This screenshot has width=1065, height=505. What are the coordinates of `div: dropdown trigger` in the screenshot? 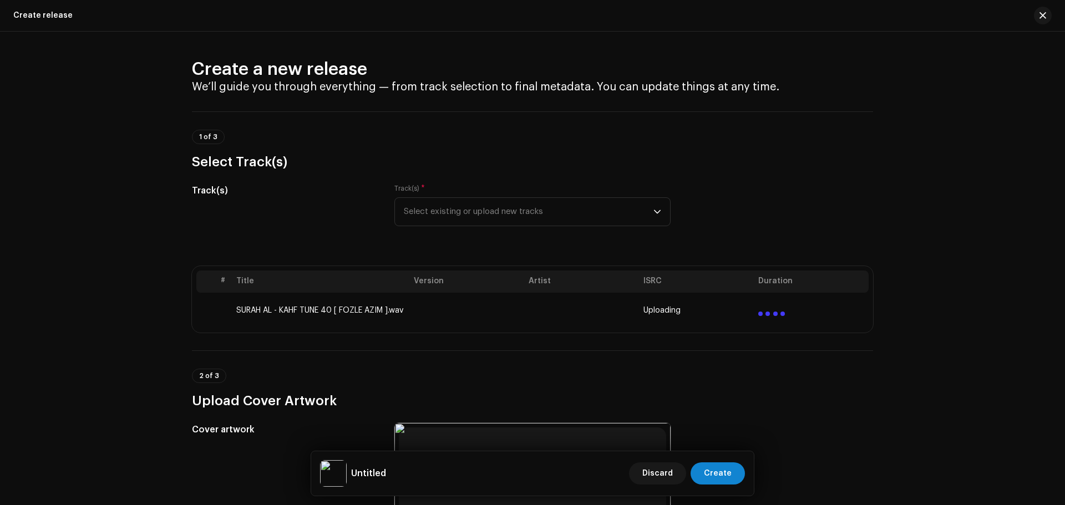 It's located at (657, 212).